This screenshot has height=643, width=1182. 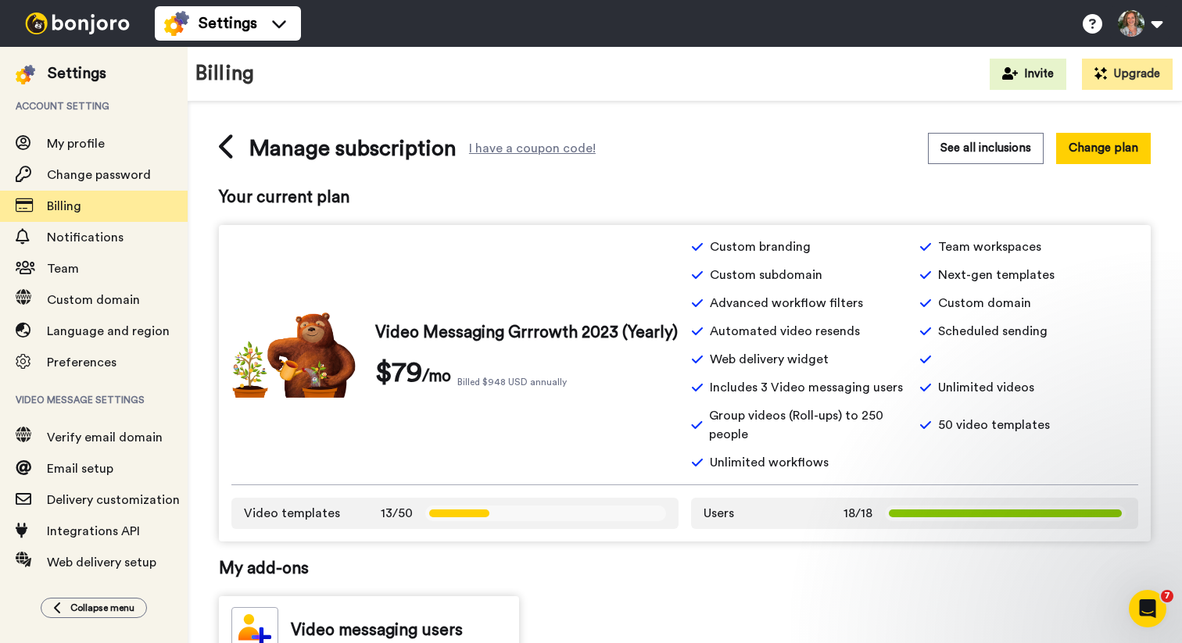 What do you see at coordinates (858, 514) in the screenshot?
I see `span: 18/18` at bounding box center [858, 514].